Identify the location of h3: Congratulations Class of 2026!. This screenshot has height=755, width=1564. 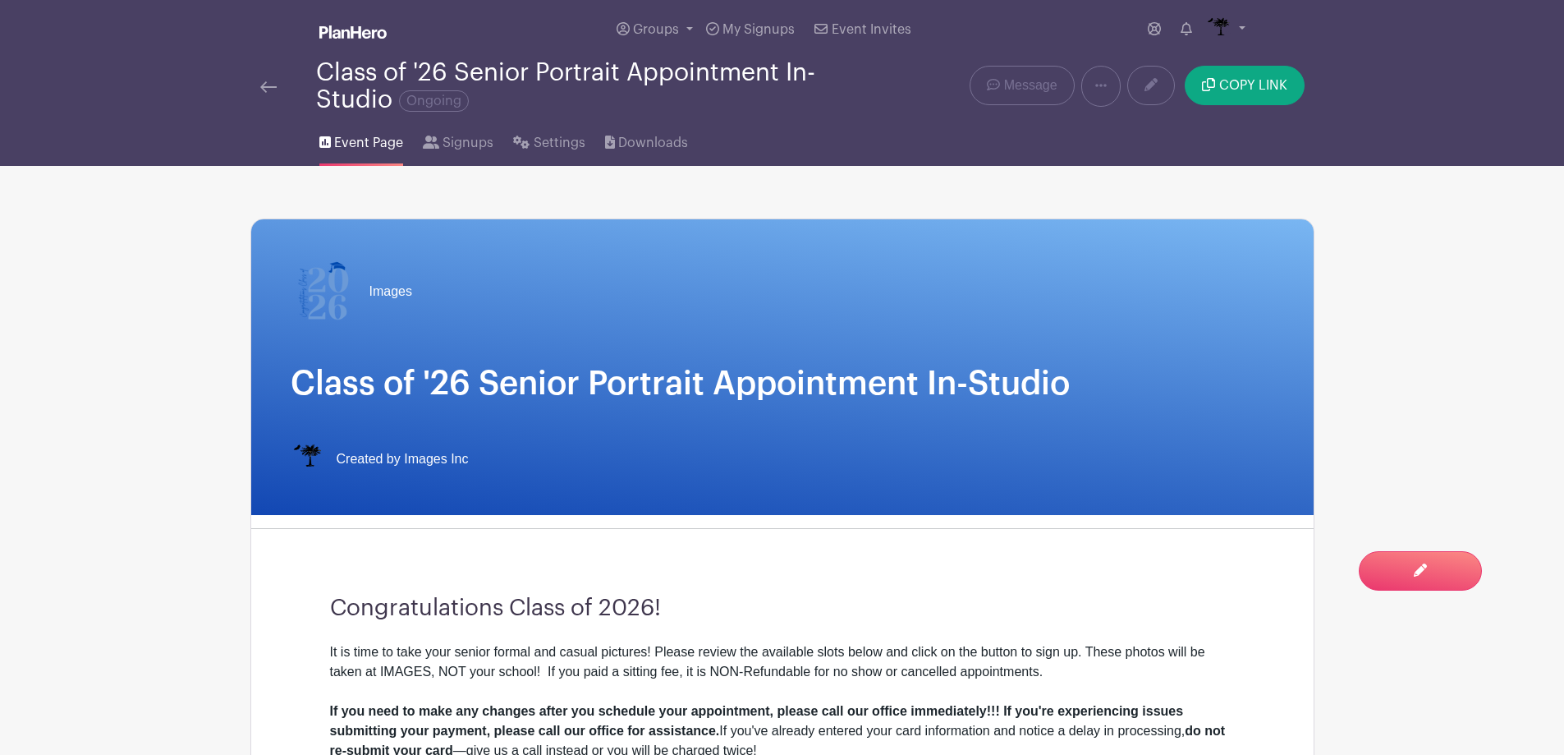
(783, 609).